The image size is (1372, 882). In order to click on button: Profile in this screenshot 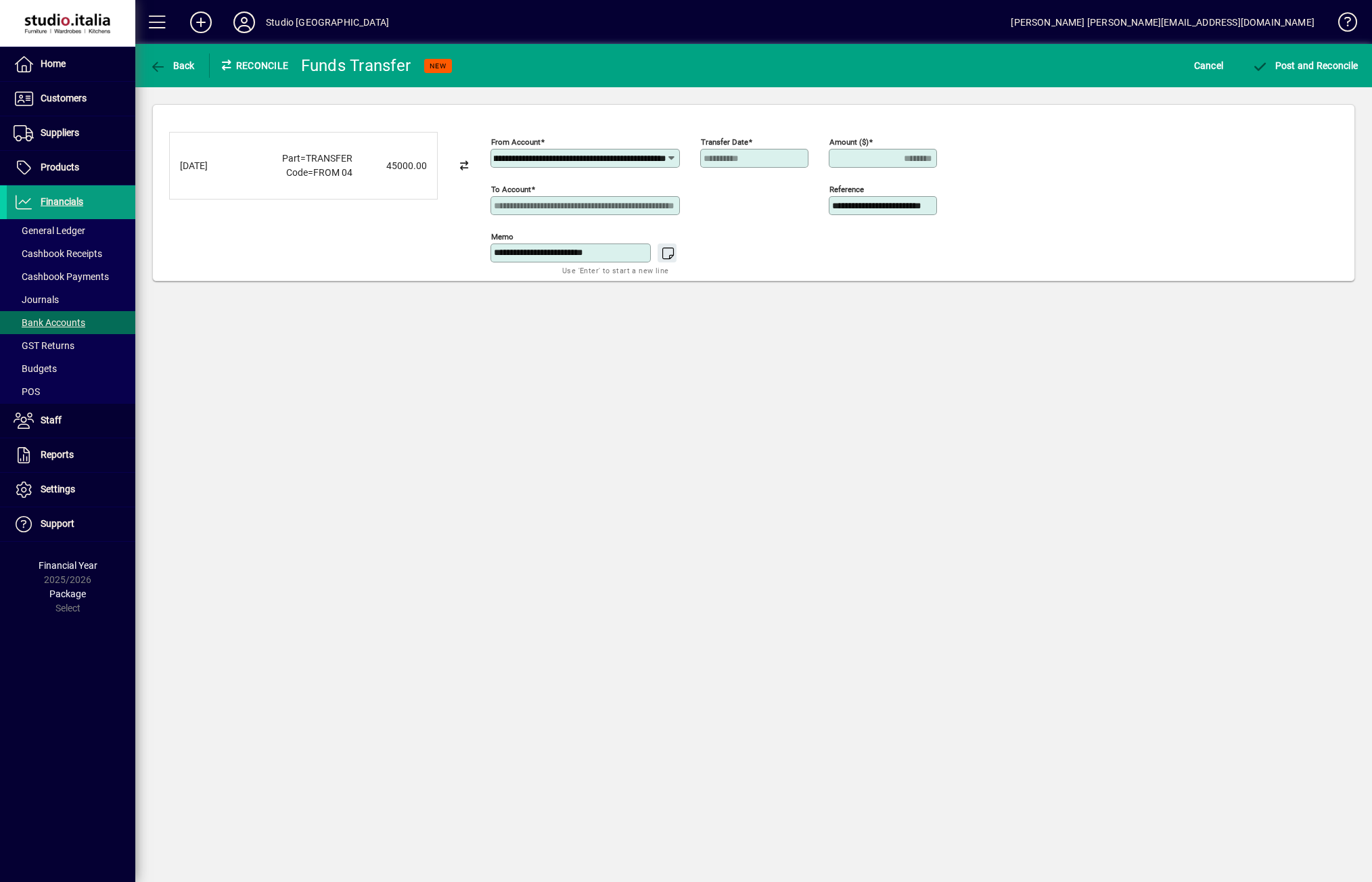, I will do `click(244, 22)`.